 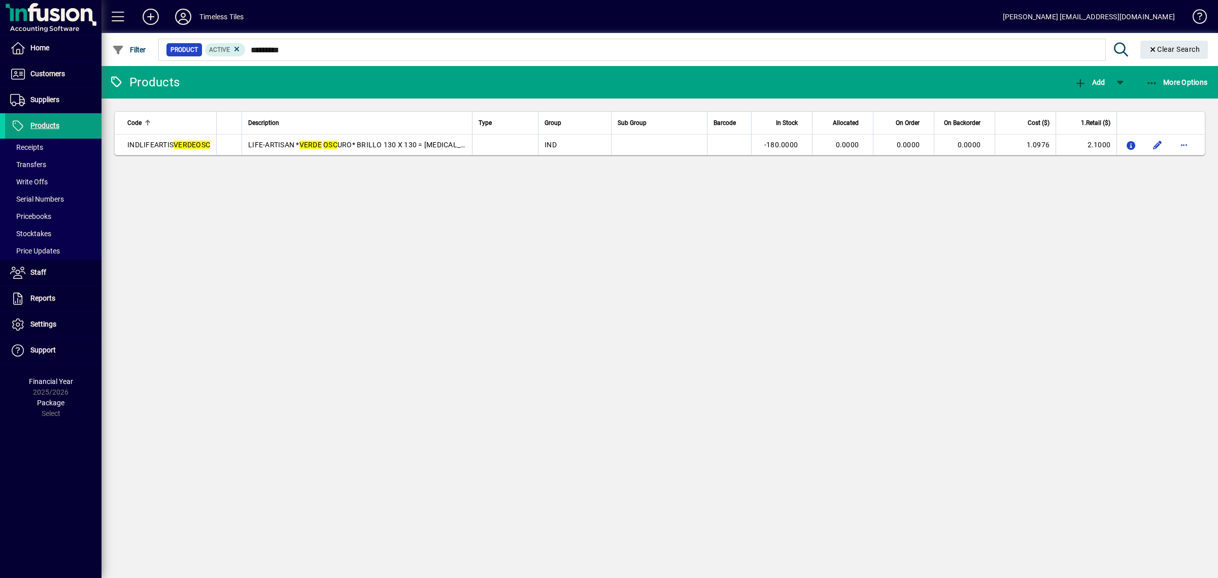 What do you see at coordinates (43, 350) in the screenshot?
I see `span: Support` at bounding box center [43, 350].